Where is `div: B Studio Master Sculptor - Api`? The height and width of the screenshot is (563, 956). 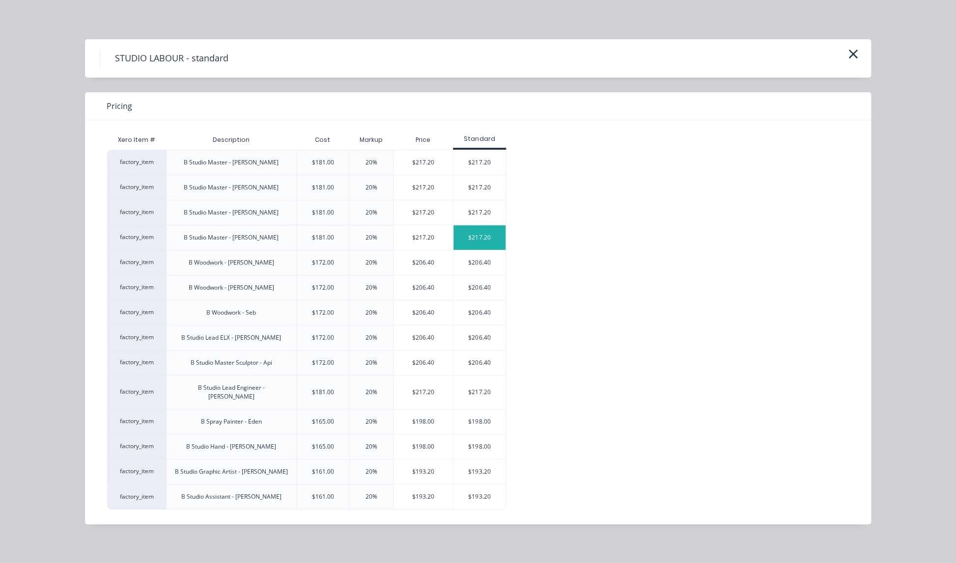
div: B Studio Master Sculptor - Api is located at coordinates (231, 363).